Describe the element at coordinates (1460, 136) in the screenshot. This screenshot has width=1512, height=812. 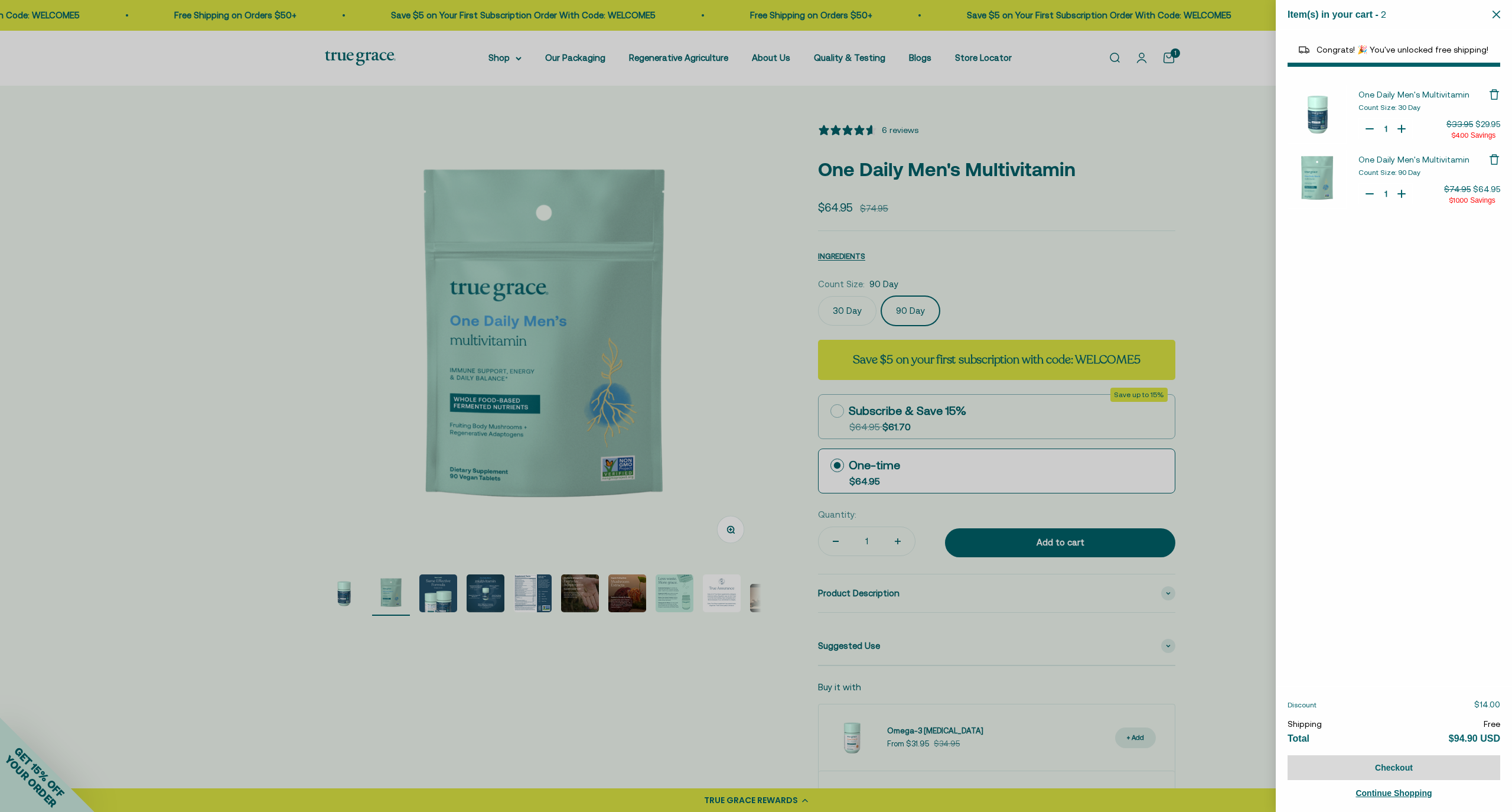
I see `span: $4.00` at that location.